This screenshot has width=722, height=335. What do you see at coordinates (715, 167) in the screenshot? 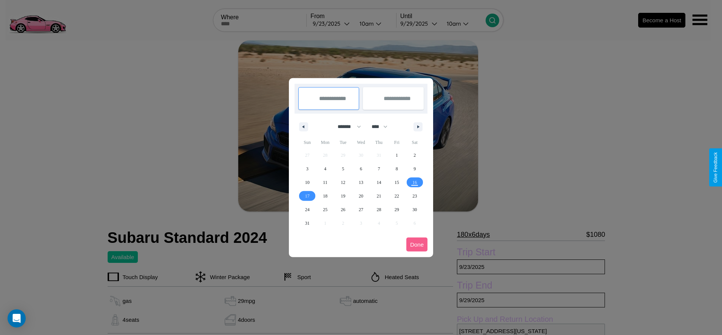
I see `div: Give Feedback` at bounding box center [715, 167].